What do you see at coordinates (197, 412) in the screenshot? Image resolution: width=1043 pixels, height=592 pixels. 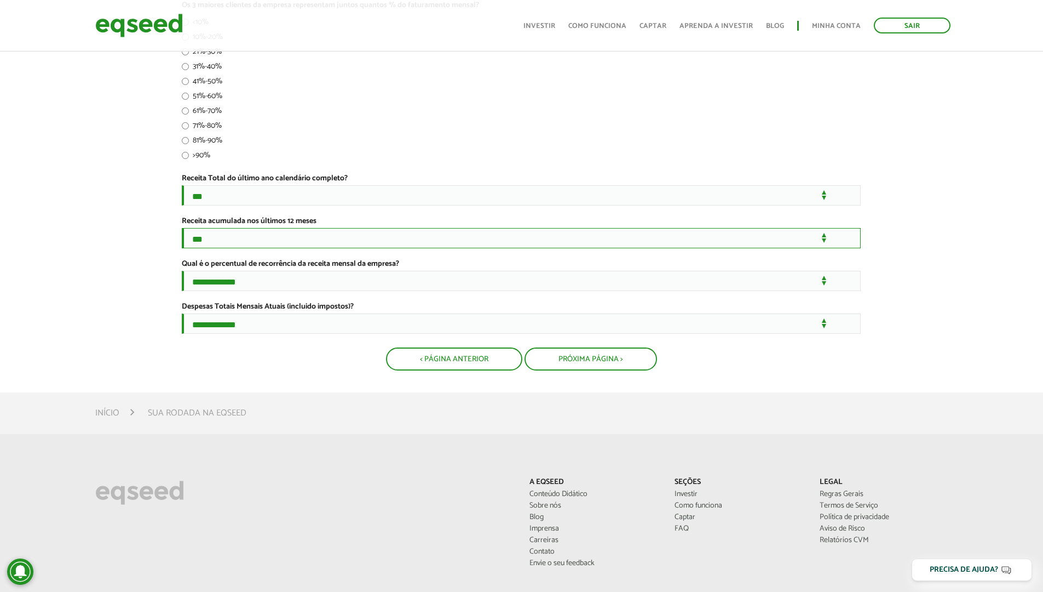 I see `li: Sua rodada na EqSeed` at bounding box center [197, 412].